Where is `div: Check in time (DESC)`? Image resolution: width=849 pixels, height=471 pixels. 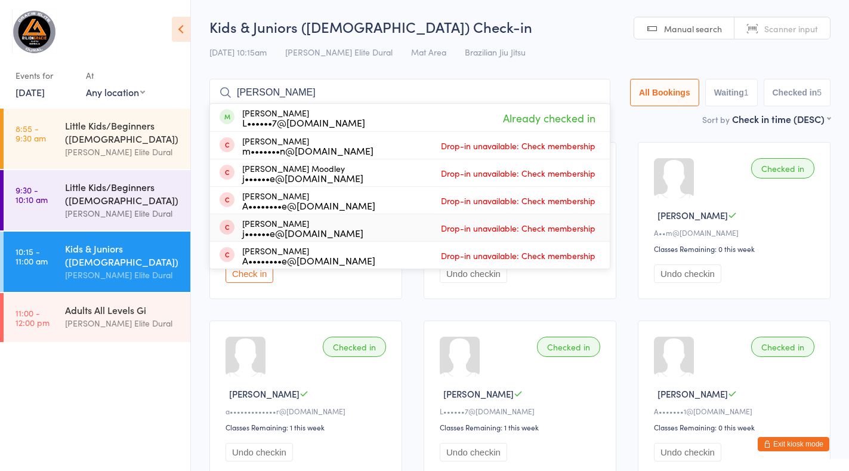 div: Check in time (DESC) is located at coordinates (781, 119).